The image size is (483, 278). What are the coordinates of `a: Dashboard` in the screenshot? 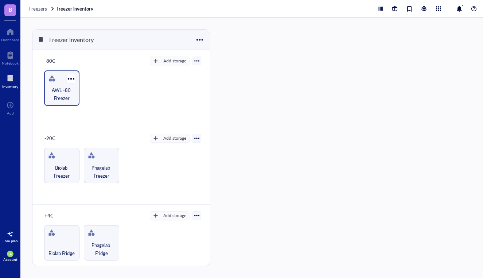 It's located at (10, 34).